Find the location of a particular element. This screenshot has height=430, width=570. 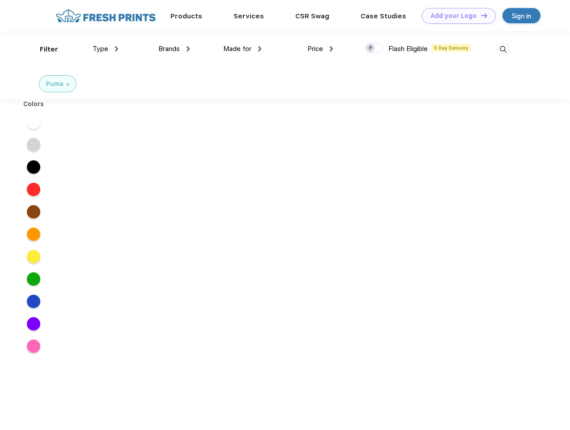

span: 5 Day Delivery is located at coordinates (451, 48).